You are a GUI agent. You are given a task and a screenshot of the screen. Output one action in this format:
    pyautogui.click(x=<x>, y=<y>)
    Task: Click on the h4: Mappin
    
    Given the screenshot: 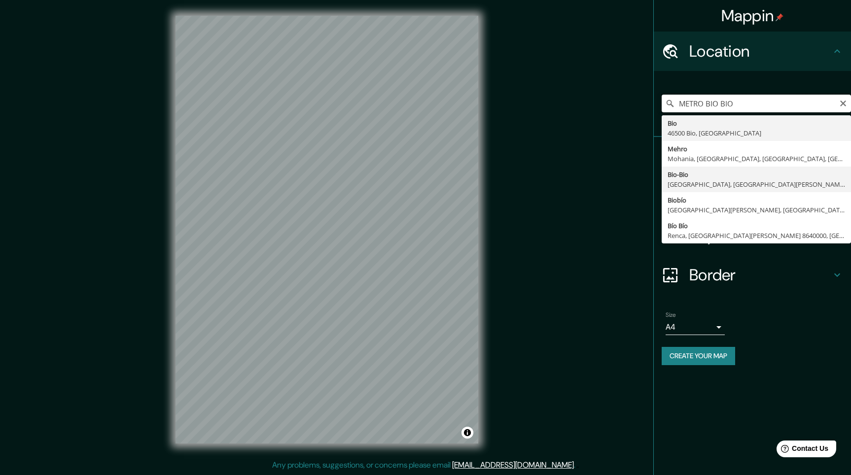 What is the action you would take?
    pyautogui.click(x=752, y=16)
    